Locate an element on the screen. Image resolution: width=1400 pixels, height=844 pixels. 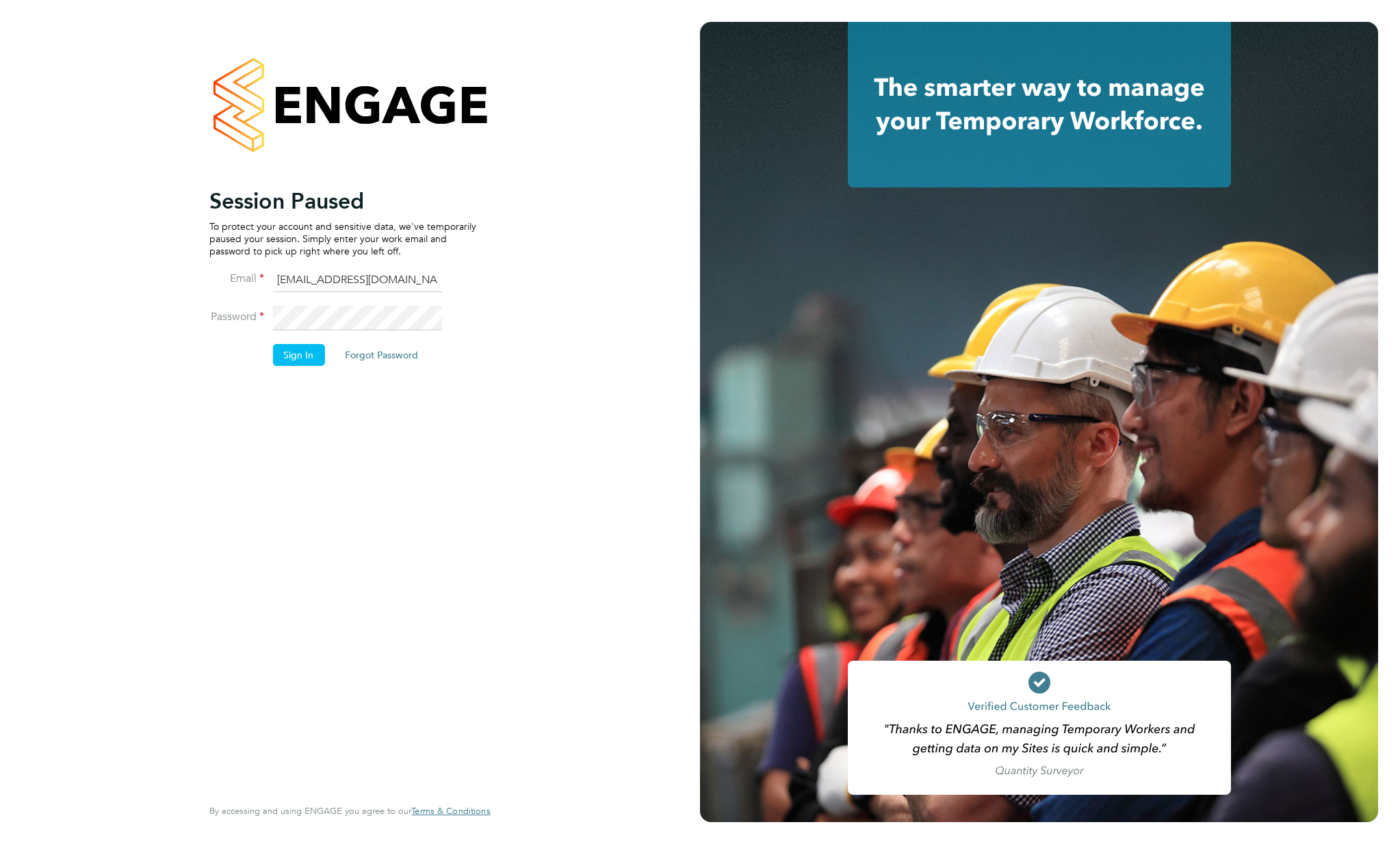
p: To protect your account and sensitive data, we've temporarily paused your session. Simply enter y... is located at coordinates (343, 239).